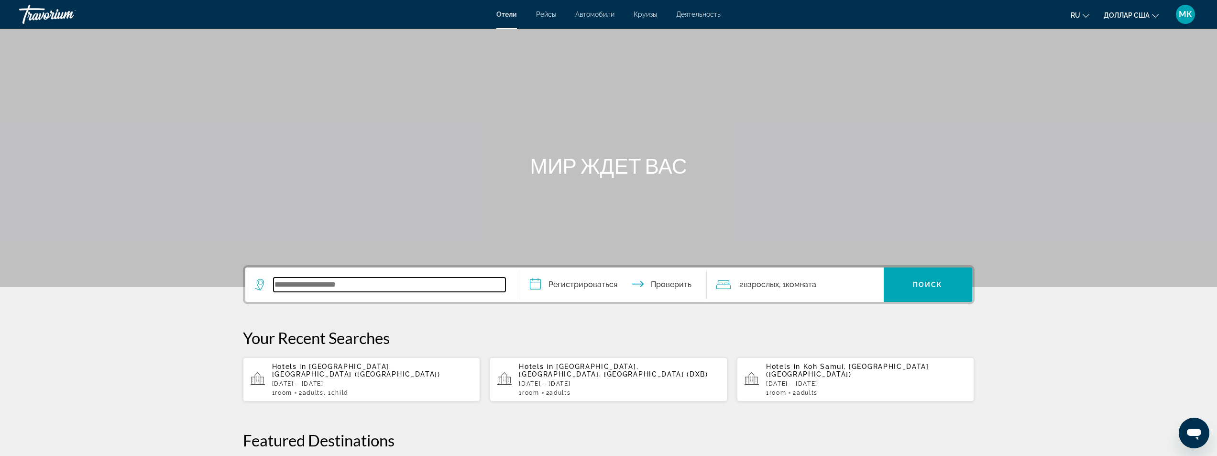 This screenshot has width=1217, height=456. What do you see at coordinates (546, 14) in the screenshot?
I see `a: Рейсы` at bounding box center [546, 14].